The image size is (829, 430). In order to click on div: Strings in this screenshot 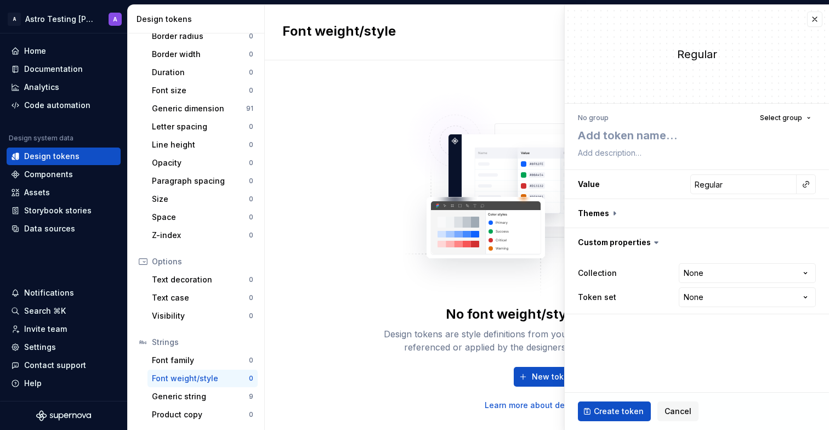, I will do `click(202, 342)`.